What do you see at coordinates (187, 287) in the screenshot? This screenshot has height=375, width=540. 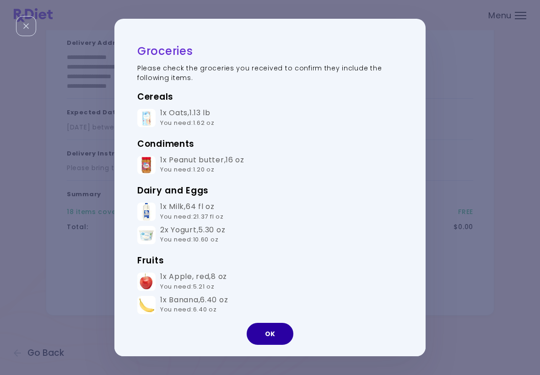 I see `span: You need : 5.21 oz` at bounding box center [187, 287].